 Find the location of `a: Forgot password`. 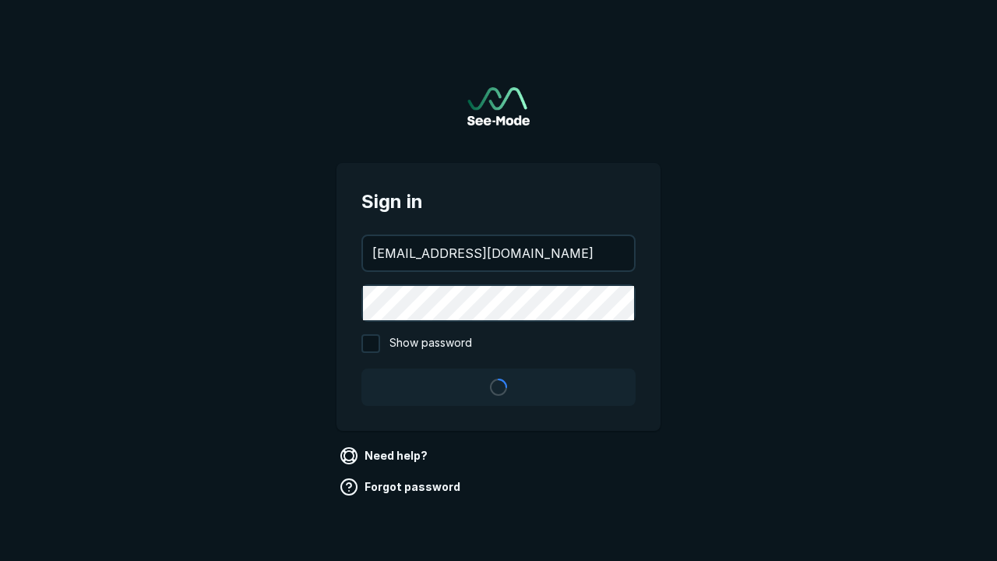

a: Forgot password is located at coordinates (401, 487).